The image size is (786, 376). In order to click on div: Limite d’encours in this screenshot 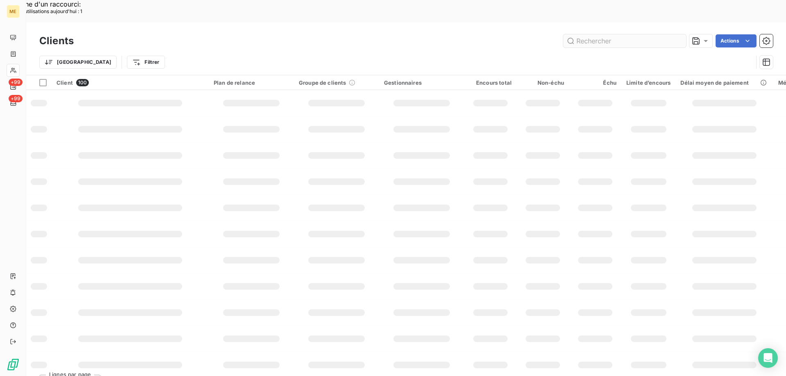, I will do `click(649, 83)`.